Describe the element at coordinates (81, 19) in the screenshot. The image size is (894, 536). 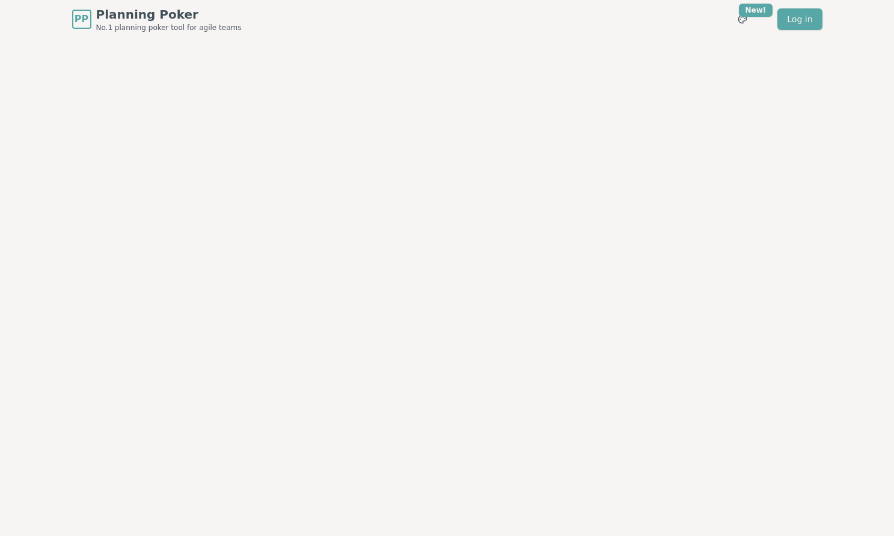
I see `span: PP` at that location.